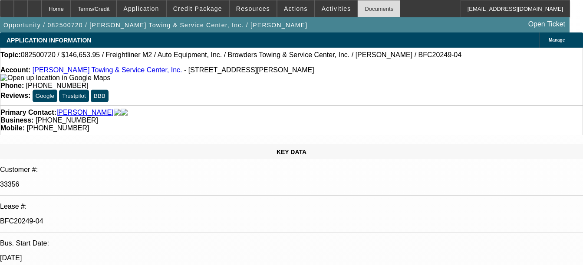  What do you see at coordinates (556, 40) in the screenshot?
I see `span: Manage` at bounding box center [556, 40].